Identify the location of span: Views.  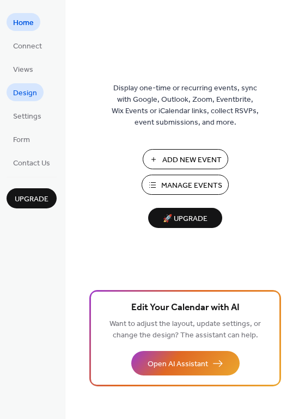
(23, 70).